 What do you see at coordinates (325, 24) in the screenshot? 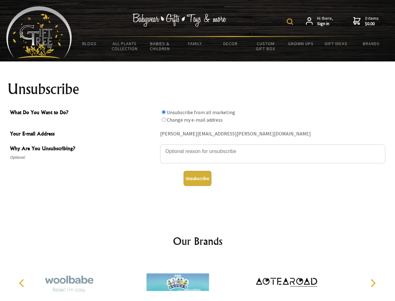
I see `strong: Sign in` at bounding box center [325, 24].